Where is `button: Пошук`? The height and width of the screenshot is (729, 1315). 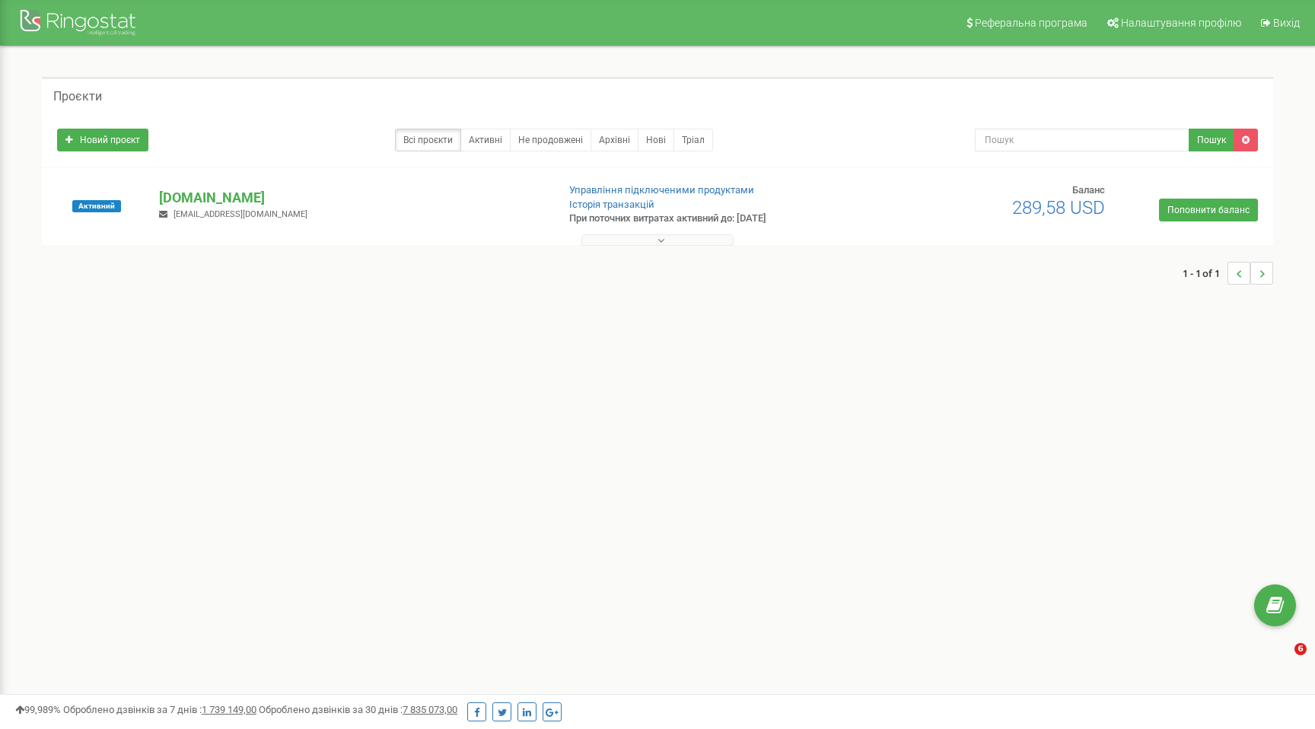
button: Пошук is located at coordinates (1212, 140).